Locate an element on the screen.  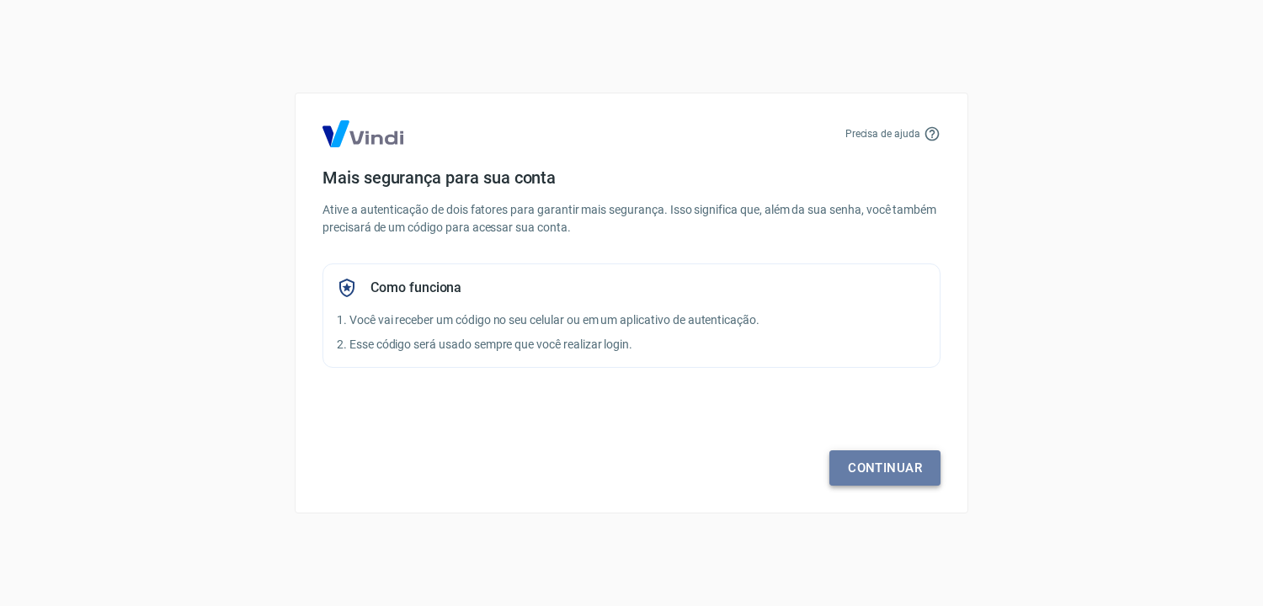
h5: Como funciona is located at coordinates (416, 288).